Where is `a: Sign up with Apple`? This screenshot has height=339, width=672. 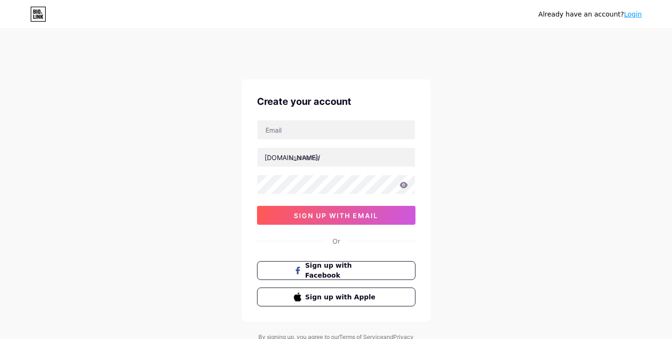
a: Sign up with Apple is located at coordinates (336, 297).